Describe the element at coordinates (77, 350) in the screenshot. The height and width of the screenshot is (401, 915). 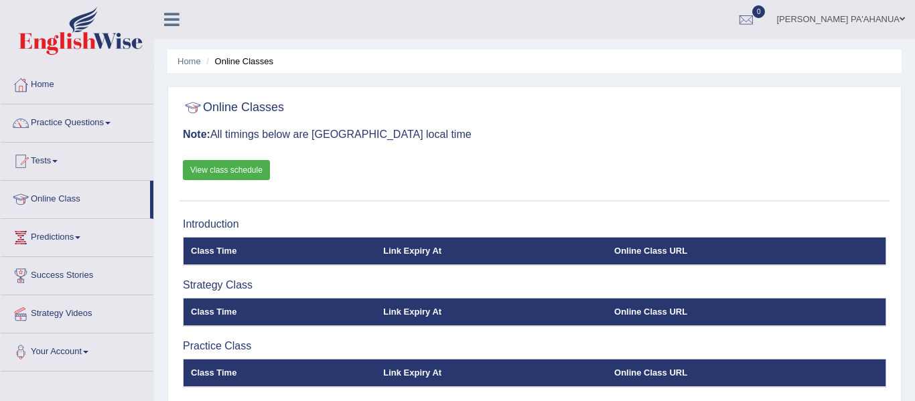
I see `a: Your Account` at that location.